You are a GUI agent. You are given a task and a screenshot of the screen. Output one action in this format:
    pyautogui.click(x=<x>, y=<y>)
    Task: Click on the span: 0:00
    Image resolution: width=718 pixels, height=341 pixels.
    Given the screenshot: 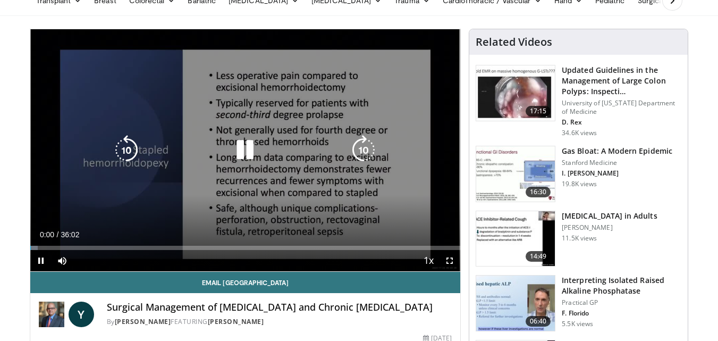 What is the action you would take?
    pyautogui.click(x=47, y=234)
    